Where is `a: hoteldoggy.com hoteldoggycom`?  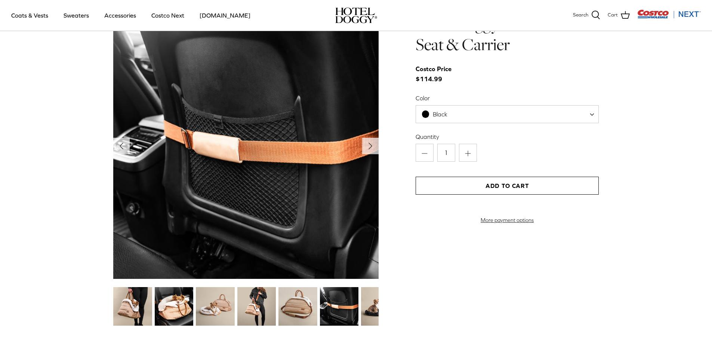 a: hoteldoggy.com hoteldoggycom is located at coordinates (356, 15).